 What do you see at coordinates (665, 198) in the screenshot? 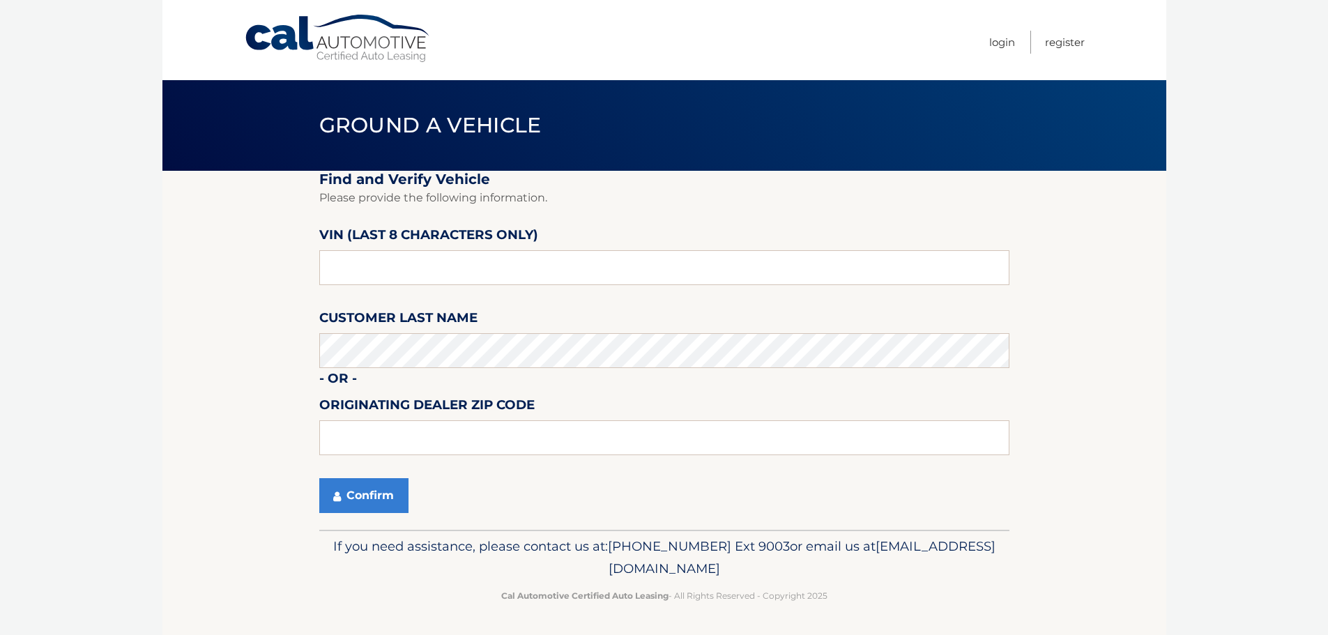
I see `p: Please provide the following information.` at bounding box center [665, 198].